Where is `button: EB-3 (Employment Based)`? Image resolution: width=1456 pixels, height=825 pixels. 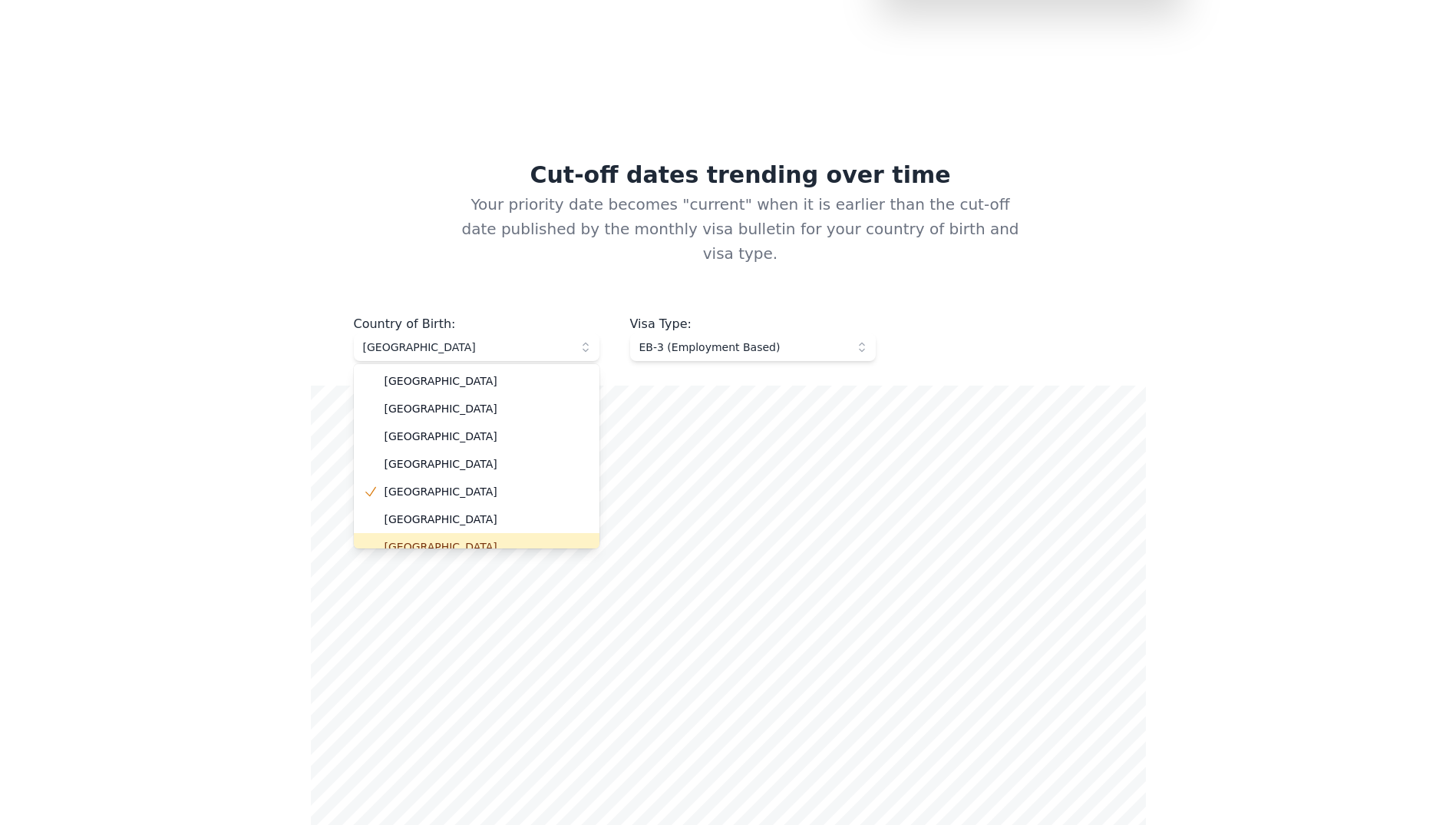 button: EB-3 (Employment Based) is located at coordinates (753, 347).